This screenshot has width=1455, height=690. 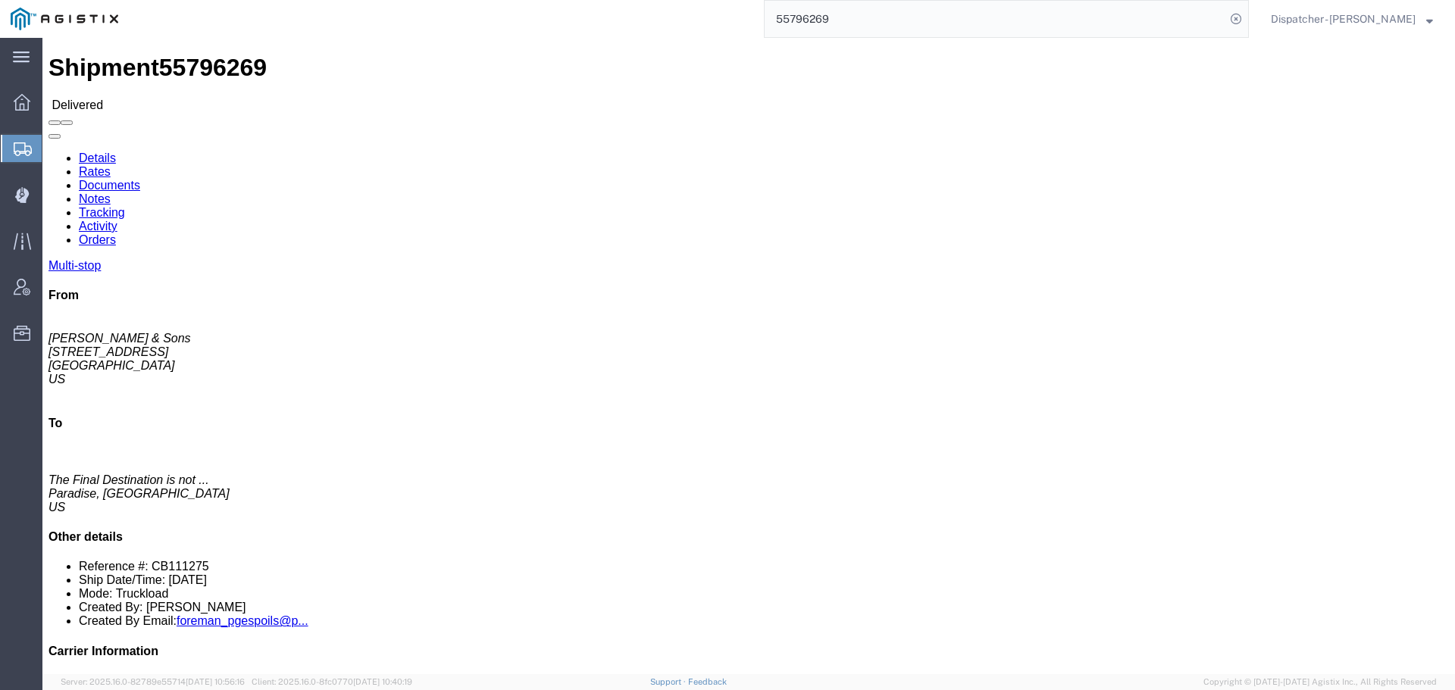 I want to click on span: Dispatcher - Cameron Bowman, so click(x=1343, y=19).